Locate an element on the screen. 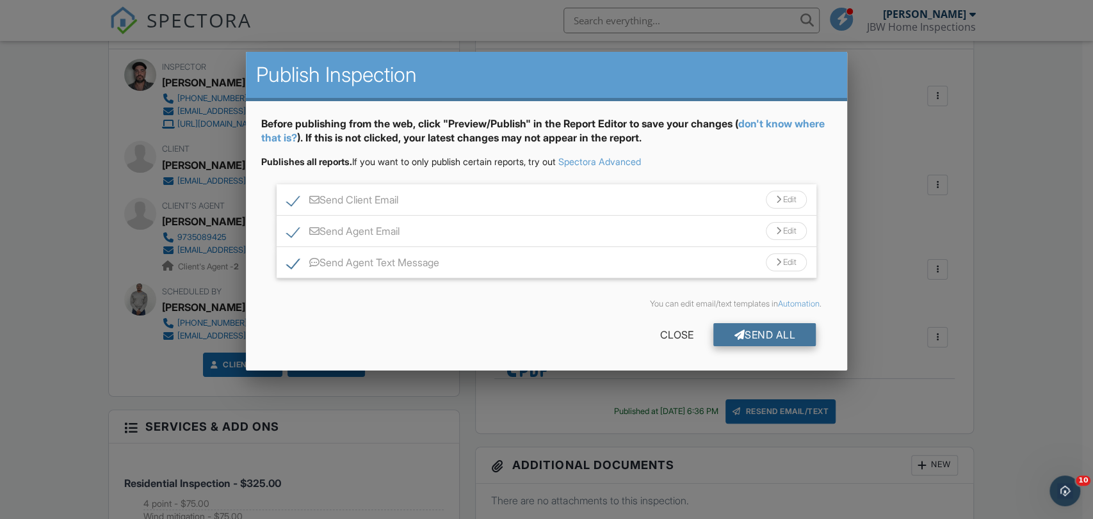  div: Close is located at coordinates (676, 335).